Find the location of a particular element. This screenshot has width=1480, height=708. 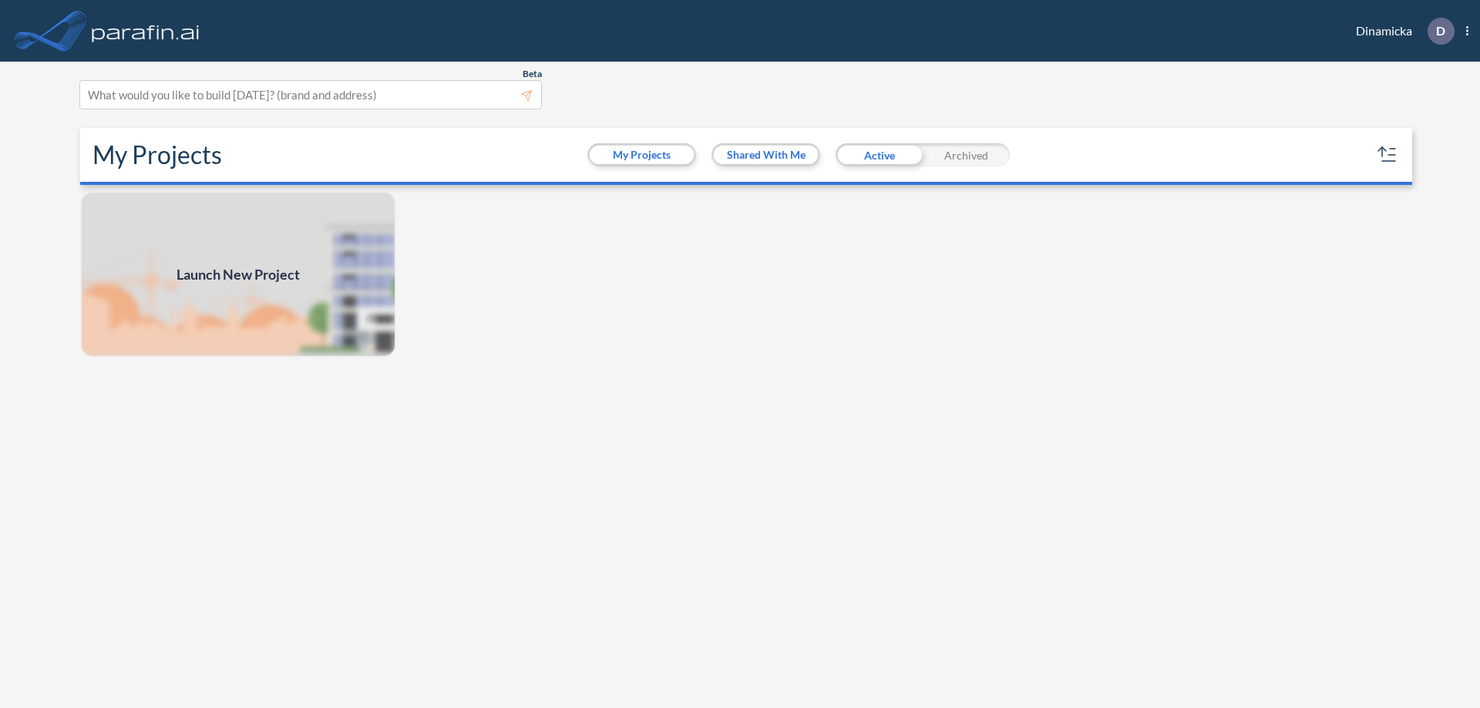

h2: My Projects is located at coordinates (157, 155).